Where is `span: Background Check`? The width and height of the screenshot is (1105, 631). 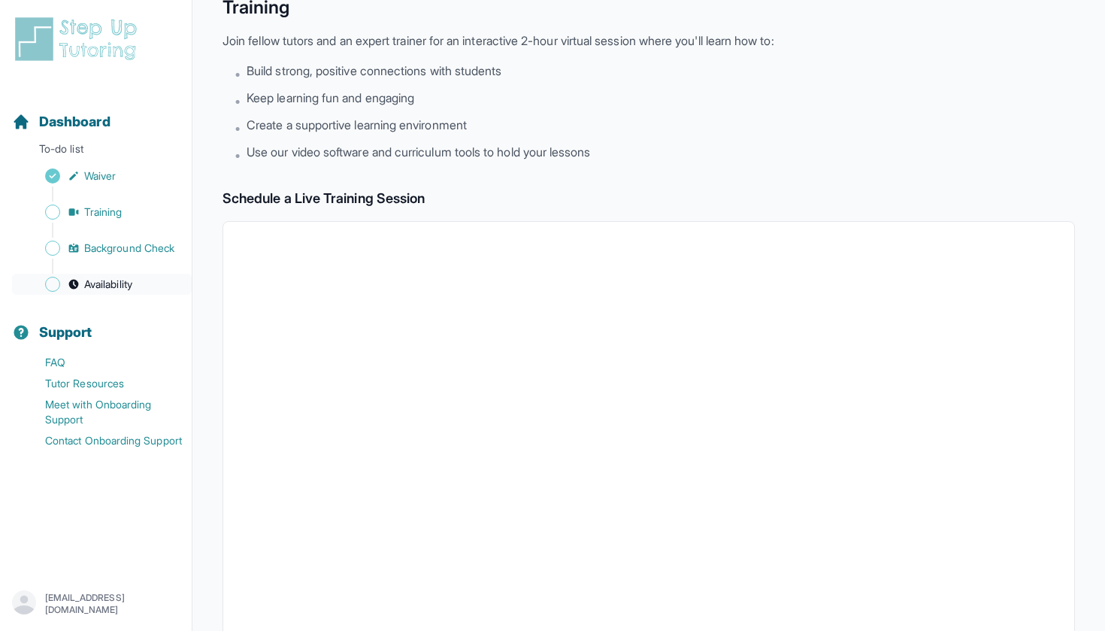
span: Background Check is located at coordinates (129, 248).